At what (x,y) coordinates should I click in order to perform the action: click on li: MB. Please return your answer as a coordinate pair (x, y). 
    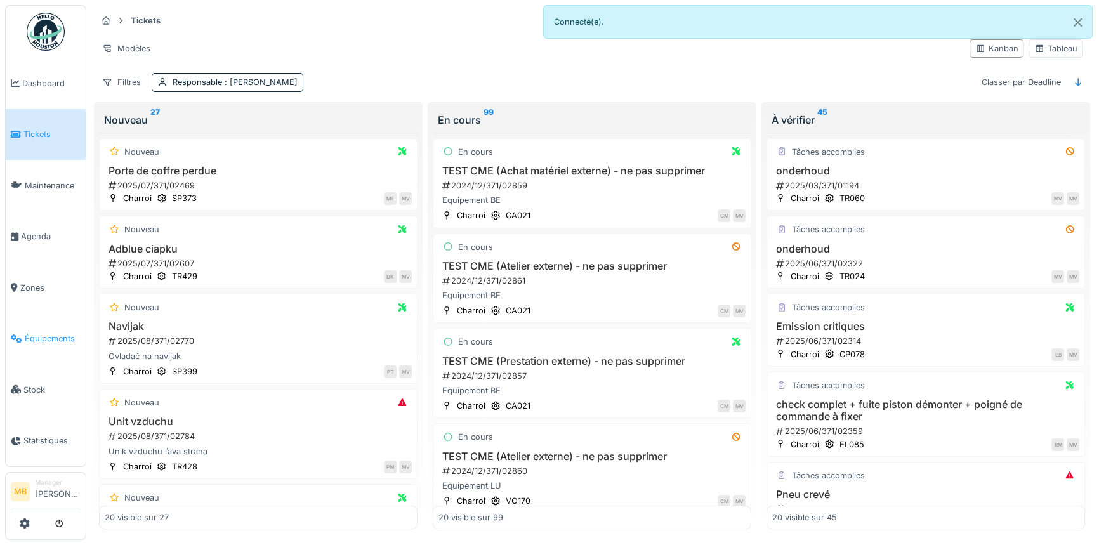
    Looking at the image, I should click on (20, 492).